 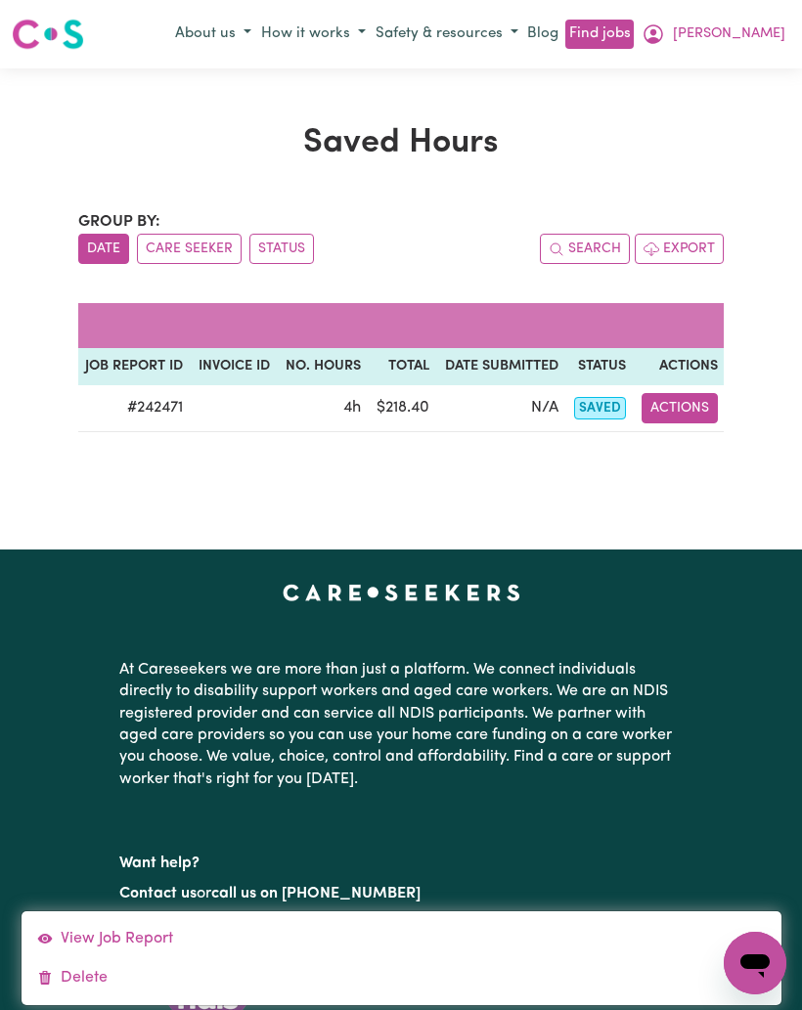 What do you see at coordinates (134, 409) in the screenshot?
I see `td: # 242471` at bounding box center [134, 409].